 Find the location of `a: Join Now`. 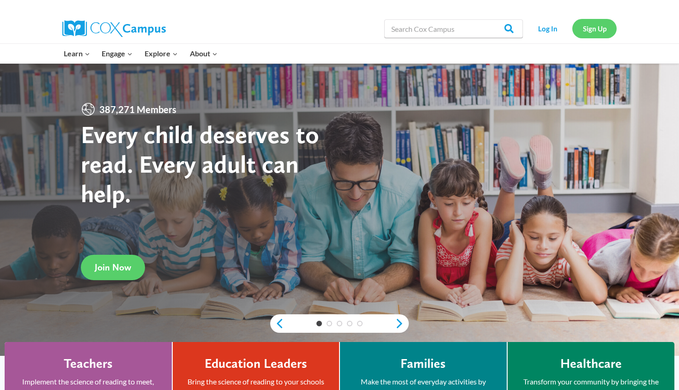

a: Join Now is located at coordinates (113, 267).